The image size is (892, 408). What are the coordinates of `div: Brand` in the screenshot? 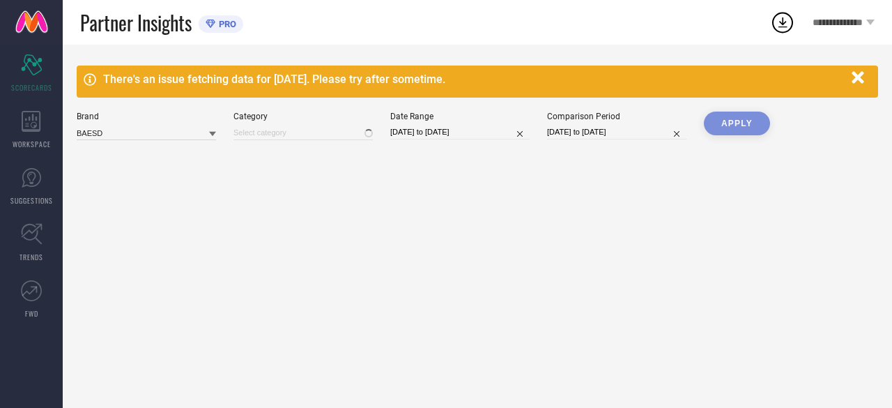 It's located at (146, 116).